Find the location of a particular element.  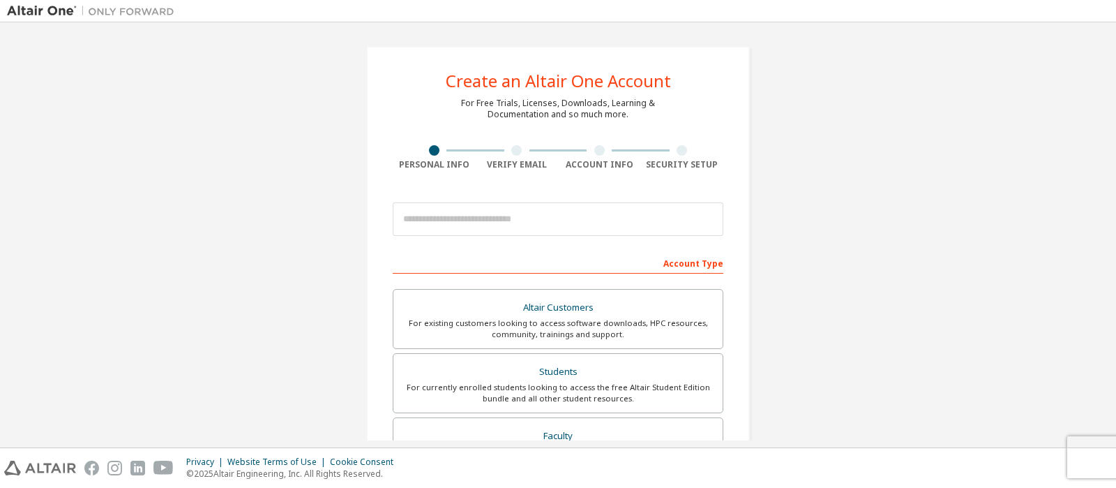

div: For Free Trials, Licenses, Downloads, Learning & Documentation and so much more. is located at coordinates (558, 109).